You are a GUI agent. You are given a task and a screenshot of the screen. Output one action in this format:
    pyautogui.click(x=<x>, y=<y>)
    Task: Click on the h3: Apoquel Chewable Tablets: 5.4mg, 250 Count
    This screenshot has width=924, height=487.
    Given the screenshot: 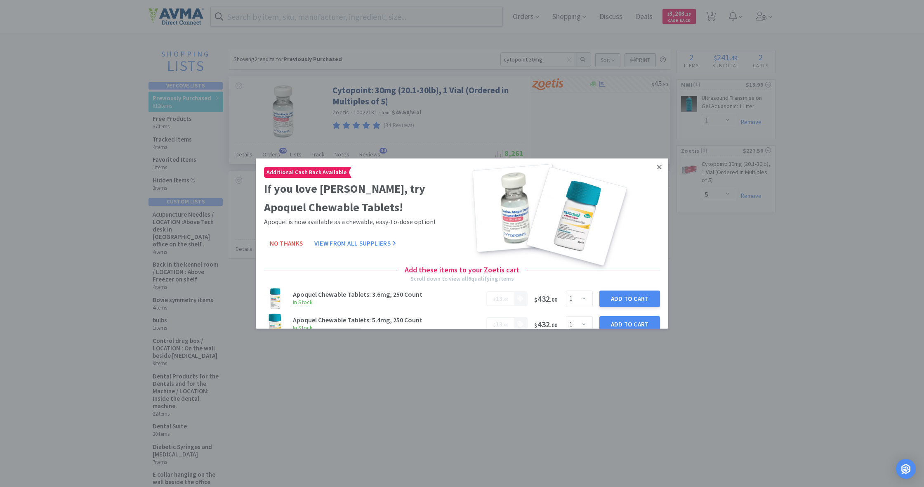 What is the action you would take?
    pyautogui.click(x=387, y=319)
    